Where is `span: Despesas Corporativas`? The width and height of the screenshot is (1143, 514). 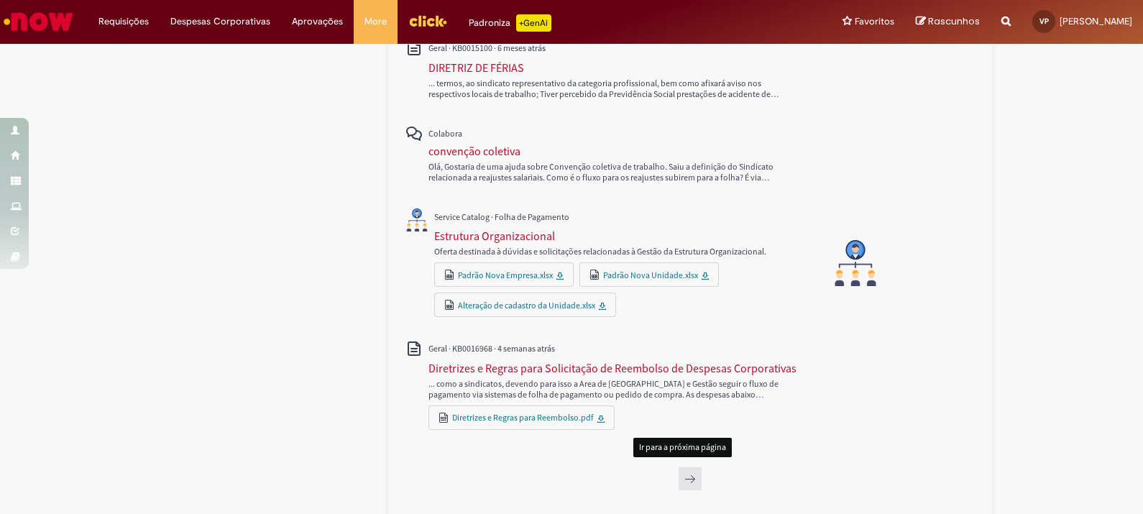
span: Despesas Corporativas is located at coordinates (220, 22).